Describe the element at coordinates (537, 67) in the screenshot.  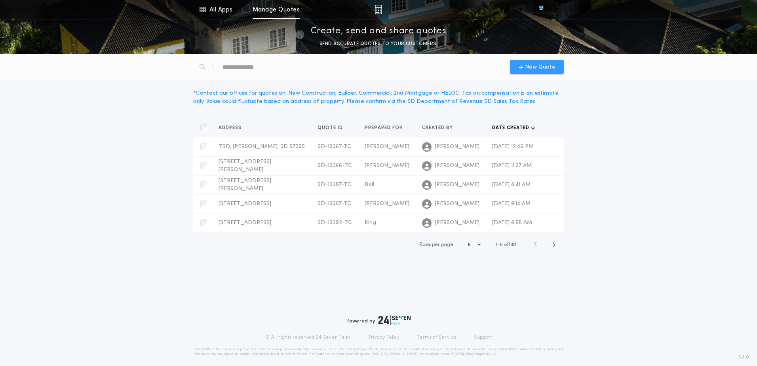
I see `button: New Quote` at that location.